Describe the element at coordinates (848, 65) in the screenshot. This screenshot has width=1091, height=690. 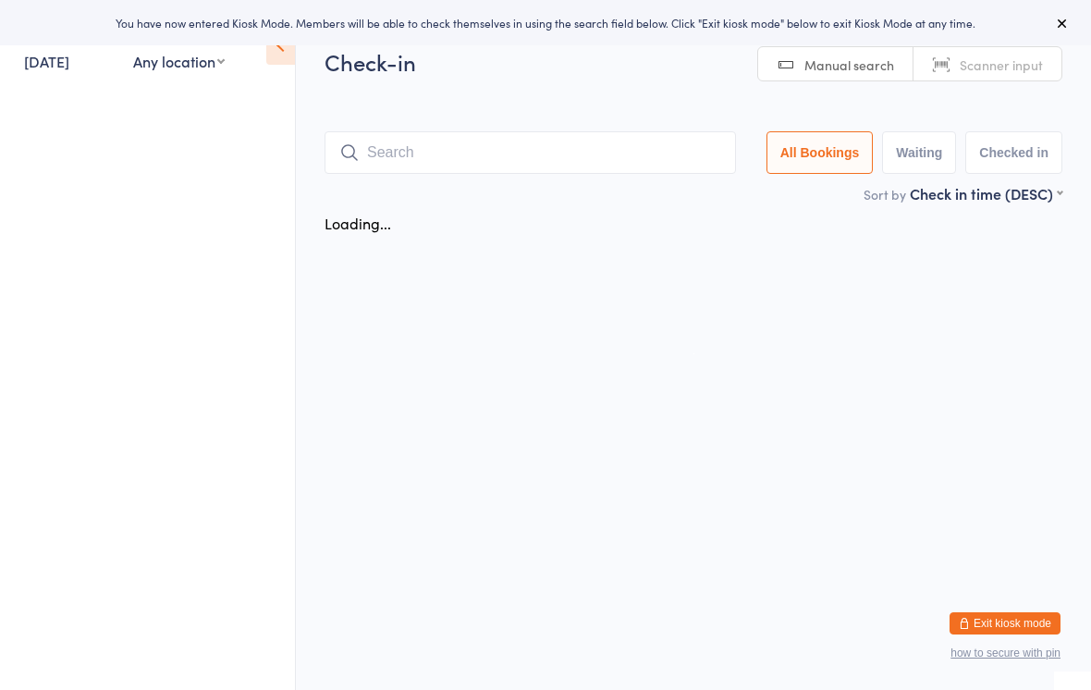
I see `span: Manual search` at that location.